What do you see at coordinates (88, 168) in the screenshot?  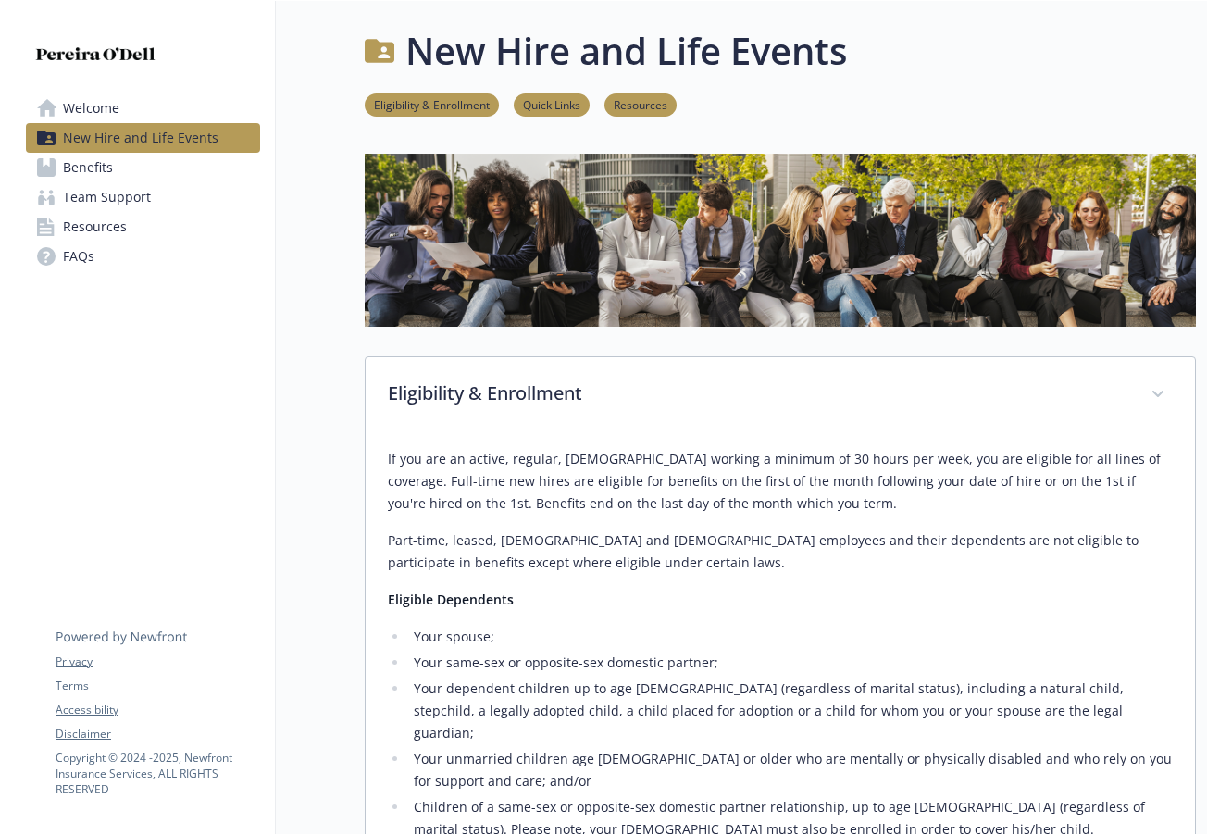 I see `span: Benefits` at bounding box center [88, 168].